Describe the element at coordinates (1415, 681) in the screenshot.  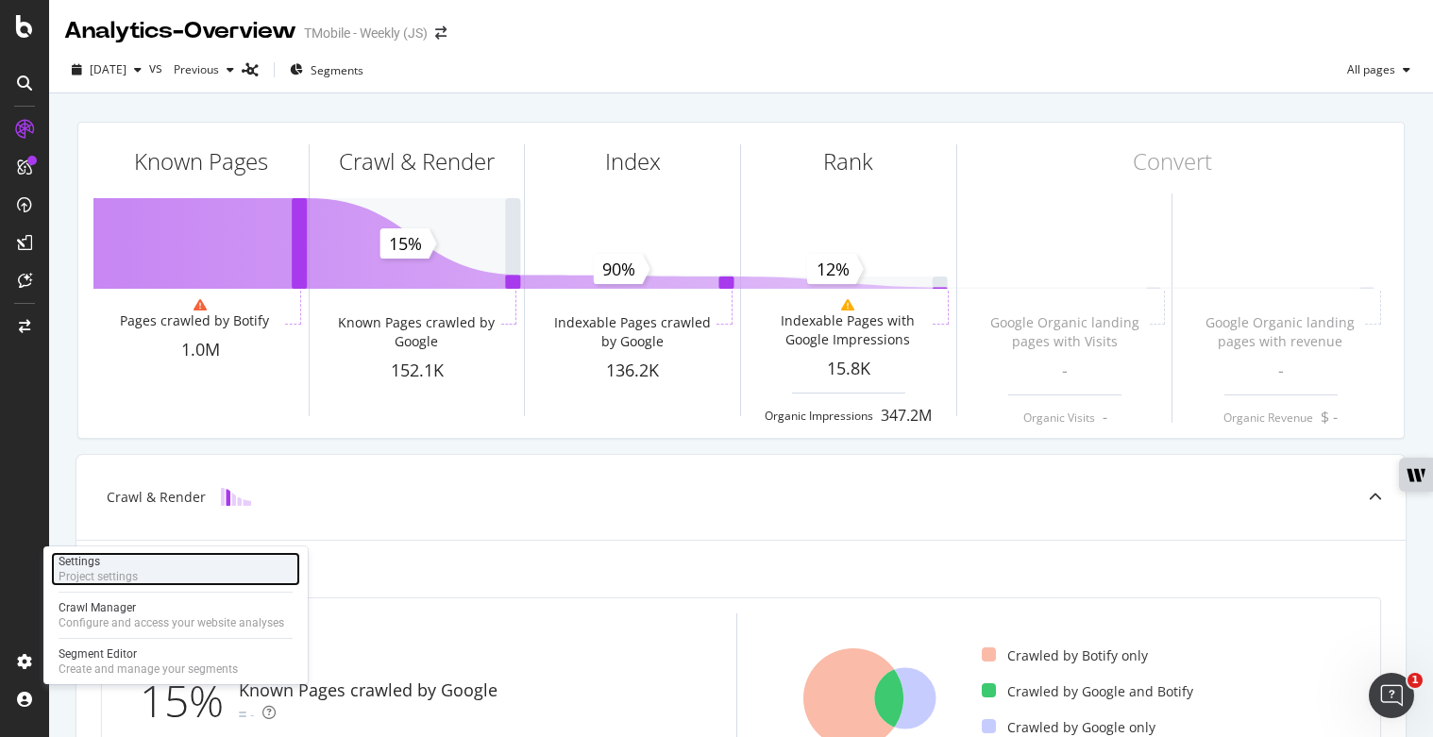
I see `span: 1` at that location.